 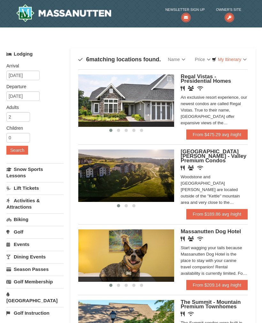 What do you see at coordinates (185, 13) in the screenshot?
I see `a: Newsletter Sign Up` at bounding box center [185, 13].